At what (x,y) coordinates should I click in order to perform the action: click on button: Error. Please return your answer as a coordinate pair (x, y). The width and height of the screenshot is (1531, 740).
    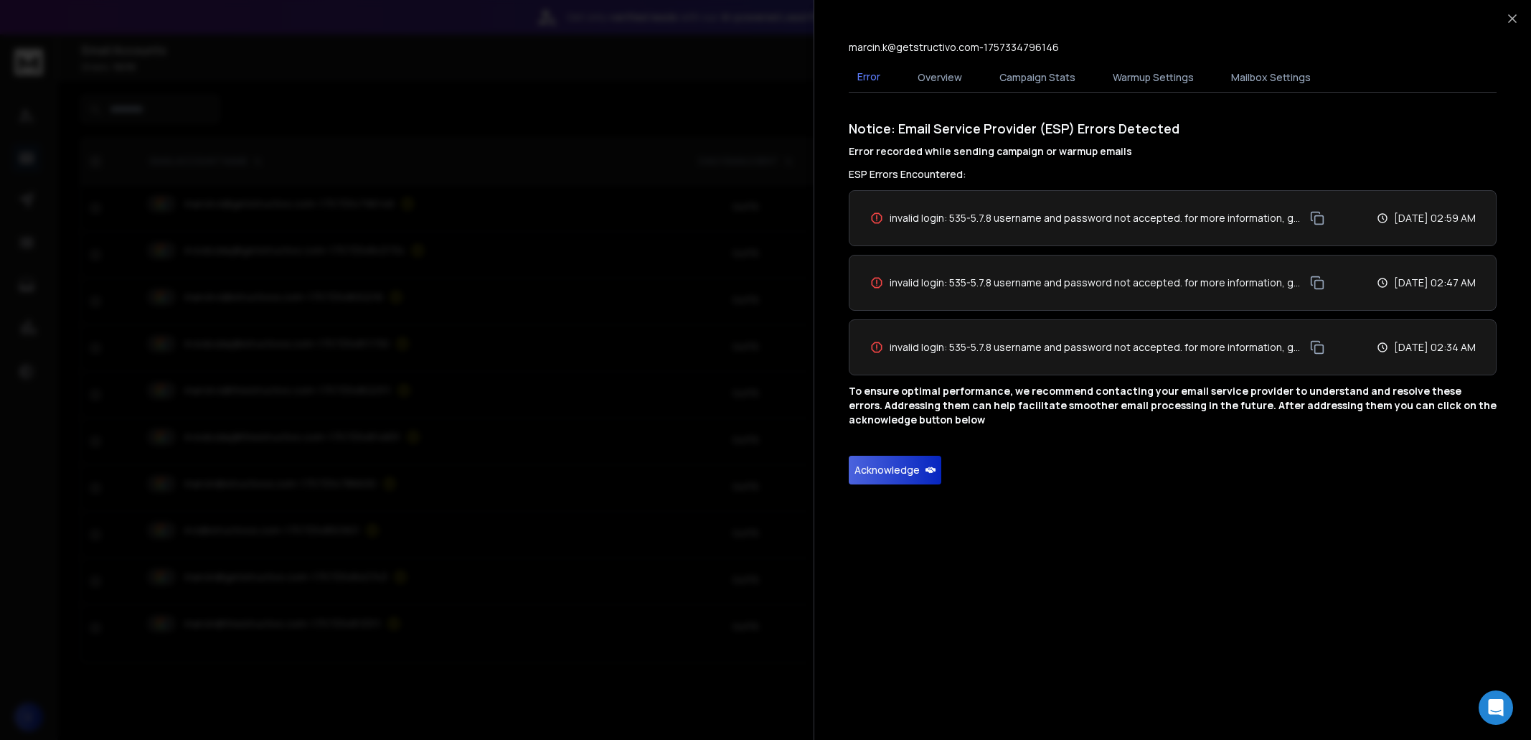
    Looking at the image, I should click on (869, 77).